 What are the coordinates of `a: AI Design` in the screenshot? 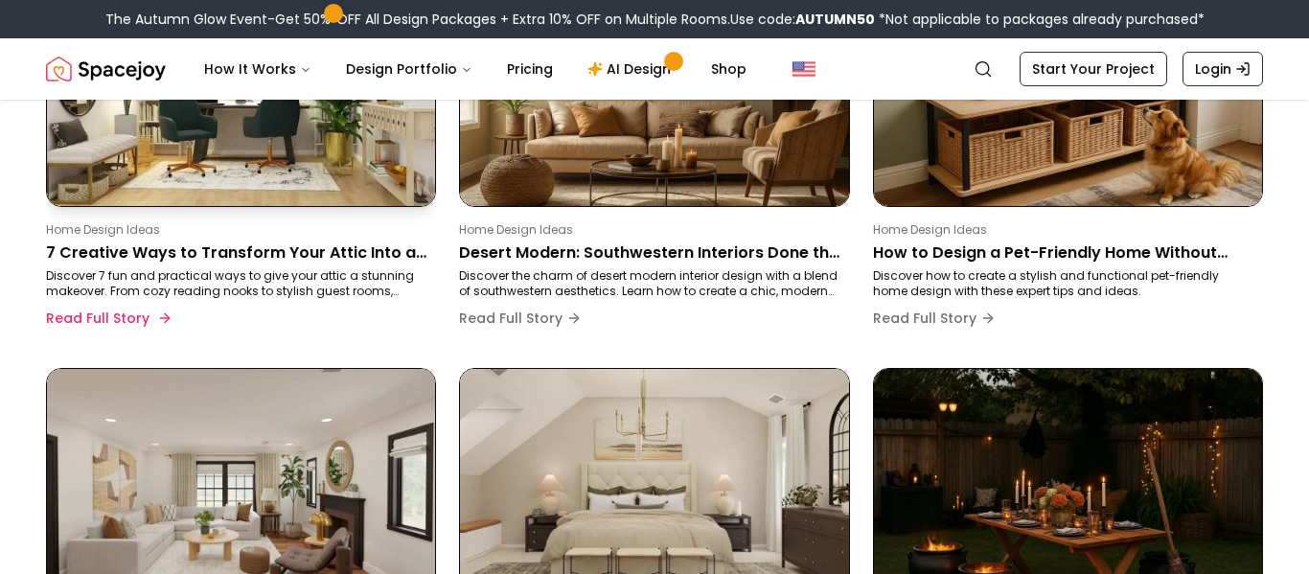 It's located at (631, 69).